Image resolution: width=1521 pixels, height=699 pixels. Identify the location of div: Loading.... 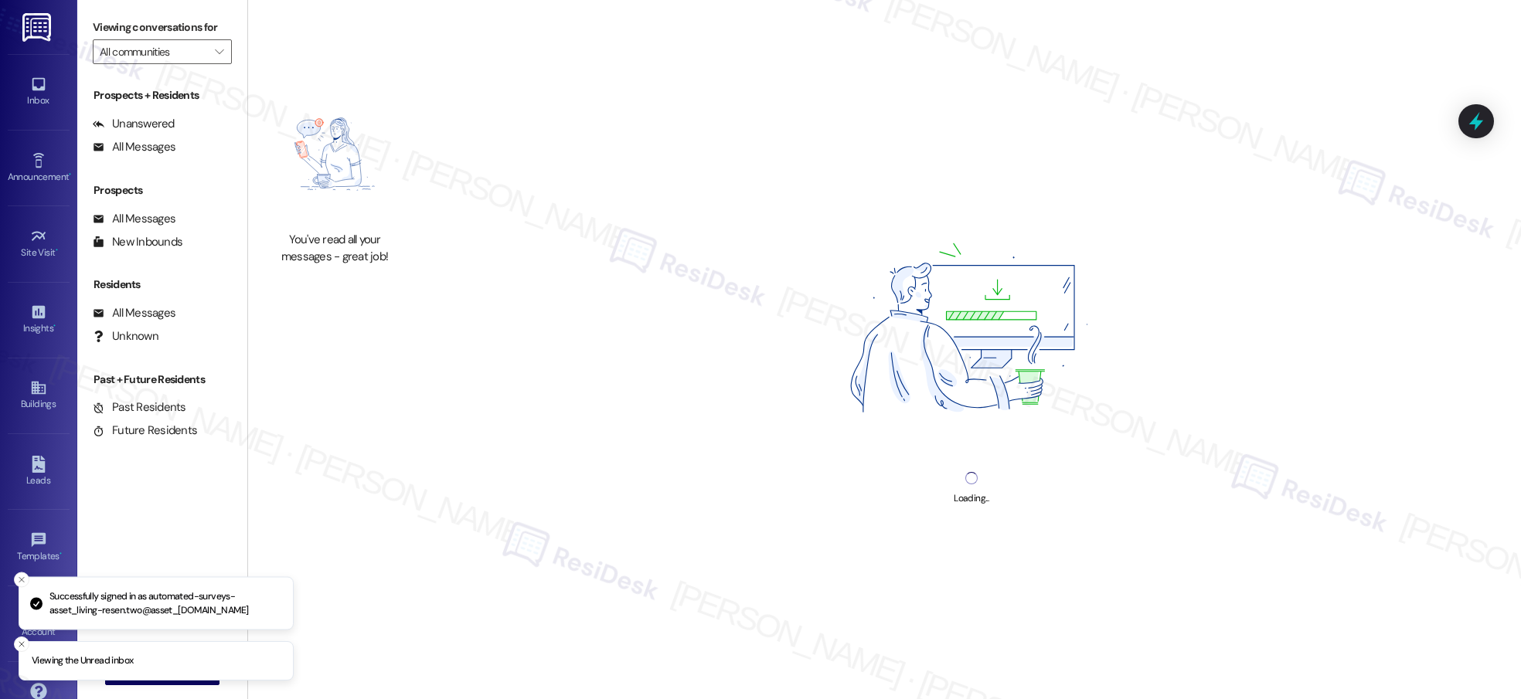
(971, 498).